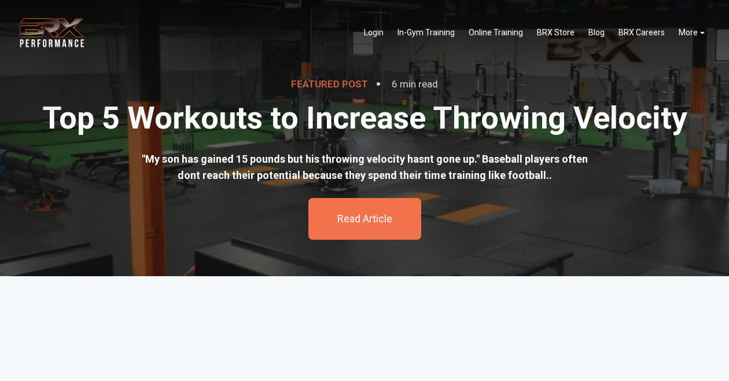  I want to click on div: Navigation Menu, so click(534, 32).